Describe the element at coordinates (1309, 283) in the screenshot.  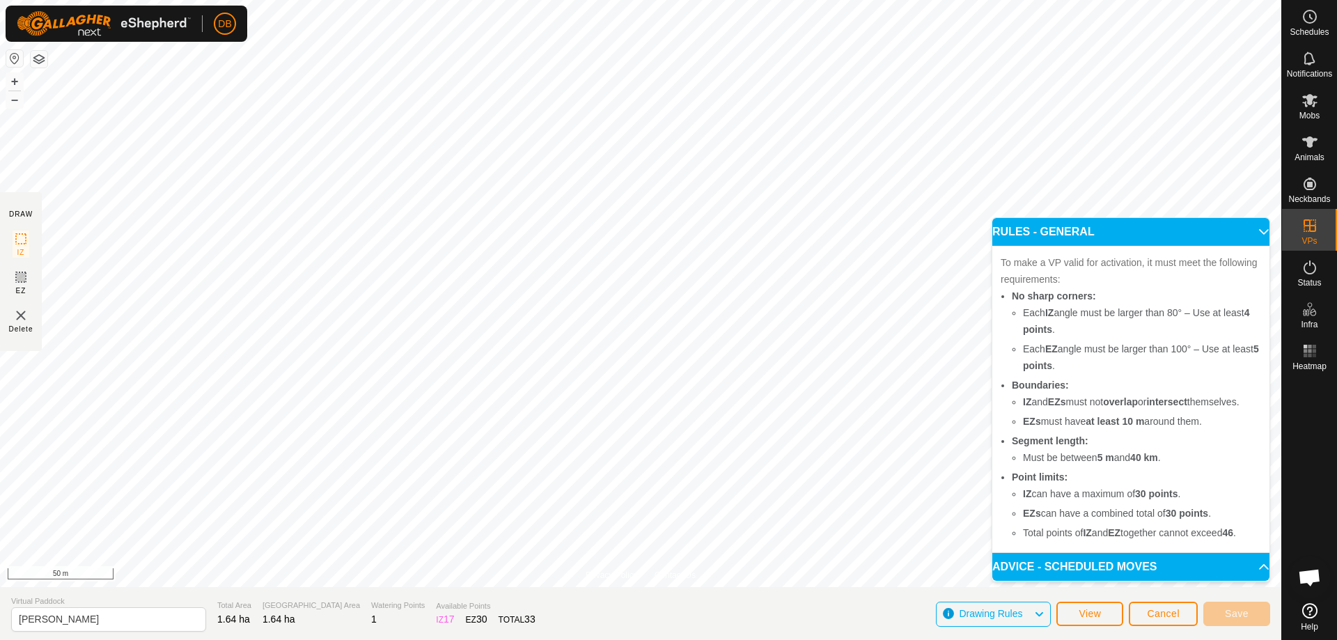
I see `span: Status` at that location.